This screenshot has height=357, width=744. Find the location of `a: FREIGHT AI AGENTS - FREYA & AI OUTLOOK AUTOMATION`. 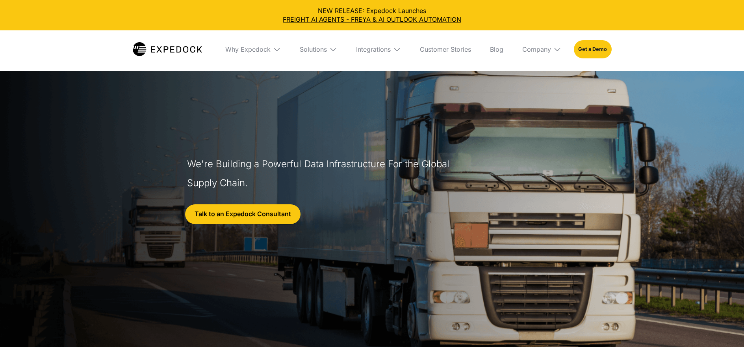

a: FREIGHT AI AGENTS - FREYA & AI OUTLOOK AUTOMATION is located at coordinates (372, 19).